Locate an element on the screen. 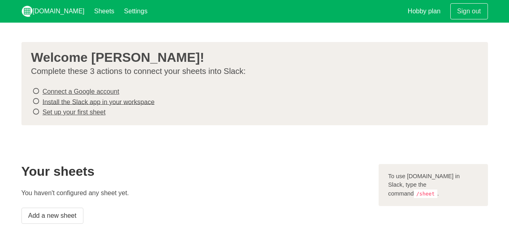 This screenshot has width=509, height=240. p: Complete these 3 actions to connect your sheets into Slack: is located at coordinates (251, 71).